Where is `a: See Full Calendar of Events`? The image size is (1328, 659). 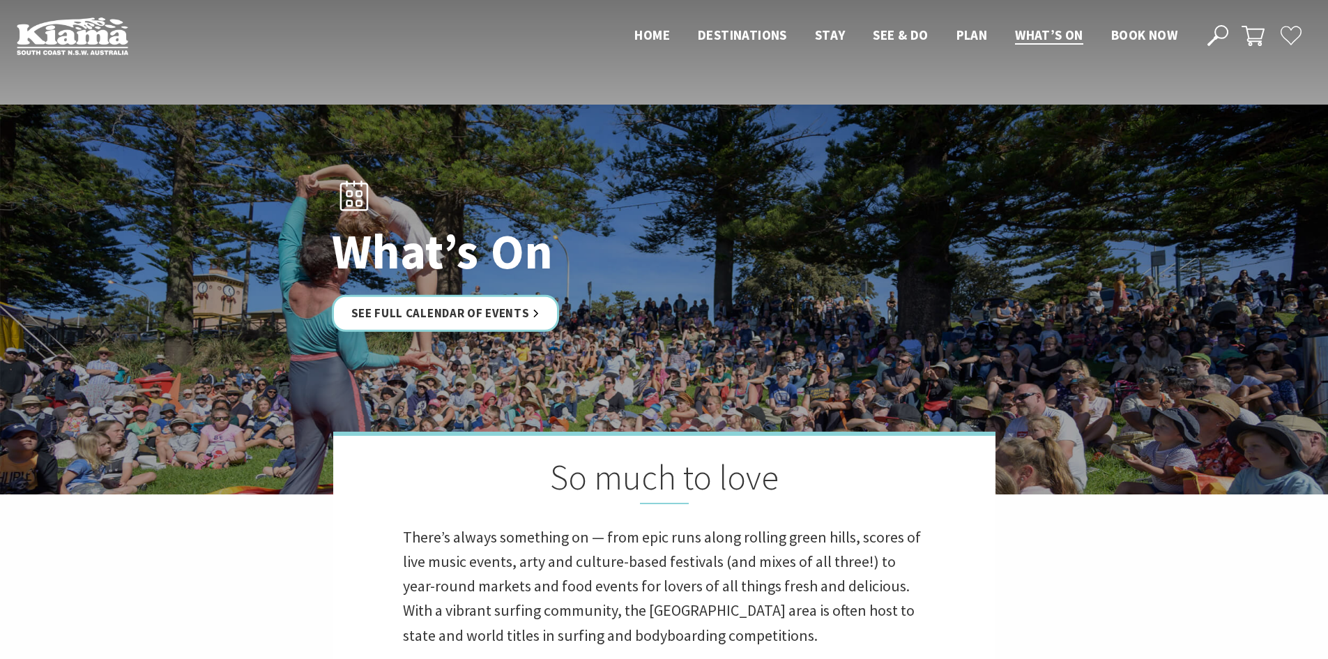
a: See Full Calendar of Events is located at coordinates (445, 312).